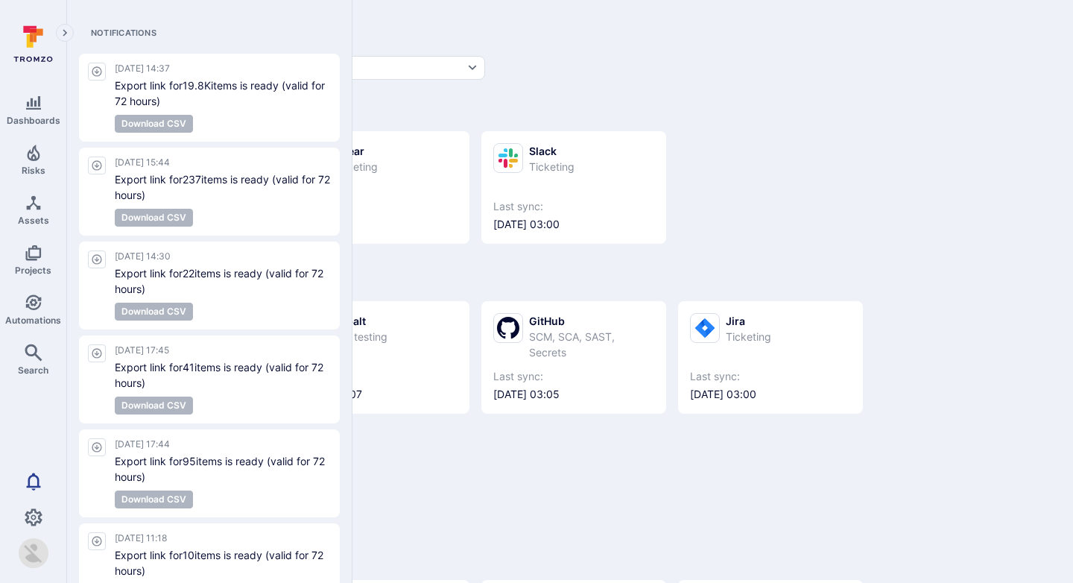 Image resolution: width=1073 pixels, height=583 pixels. What do you see at coordinates (34, 120) in the screenshot?
I see `span: Dashboards` at bounding box center [34, 120].